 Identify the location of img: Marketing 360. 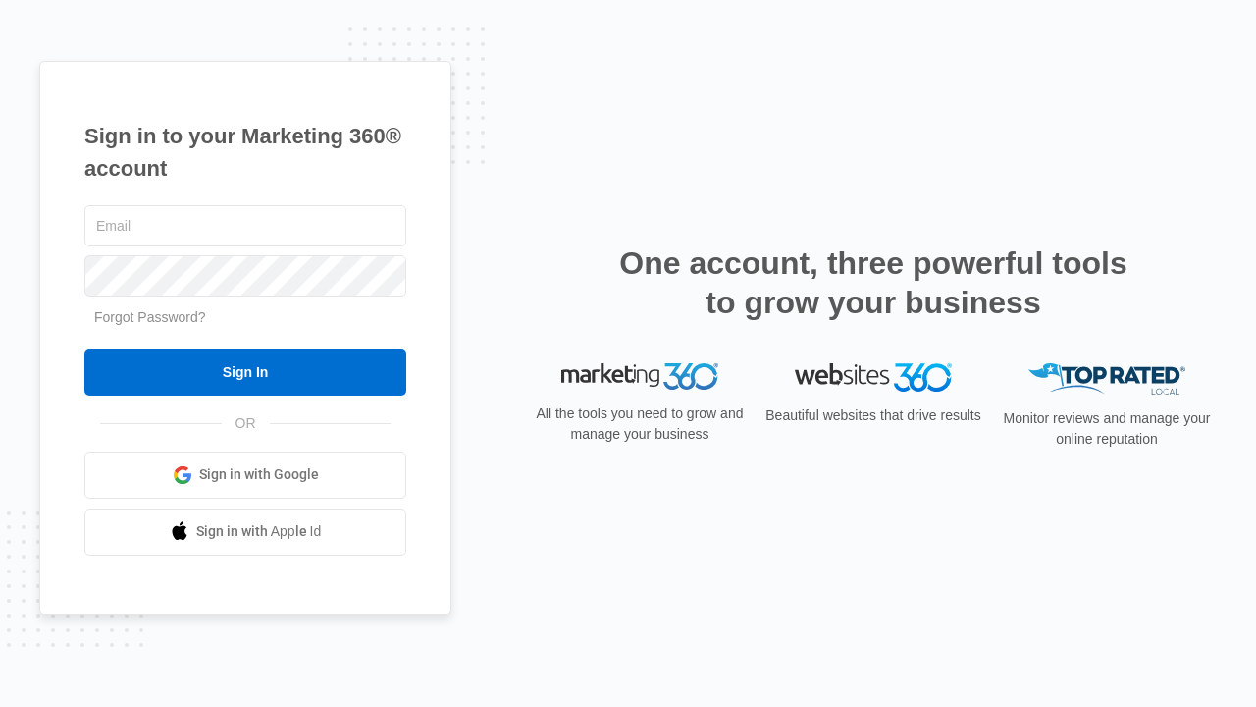
(640, 377).